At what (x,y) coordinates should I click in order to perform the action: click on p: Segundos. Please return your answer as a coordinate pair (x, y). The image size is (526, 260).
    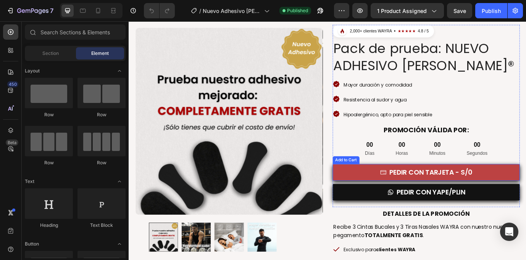
    Looking at the image, I should click on (401, 152).